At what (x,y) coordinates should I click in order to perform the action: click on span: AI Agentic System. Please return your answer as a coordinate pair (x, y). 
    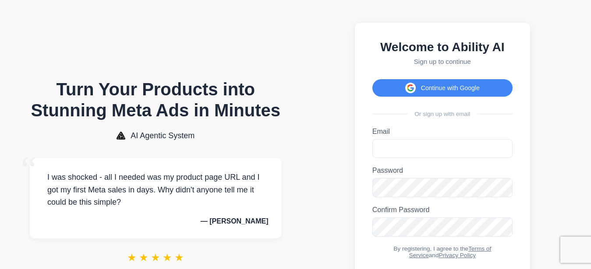
    Looking at the image, I should click on (162, 136).